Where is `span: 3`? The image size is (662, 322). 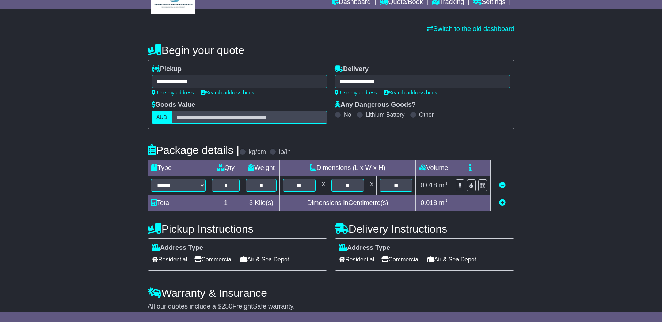
span: 3 is located at coordinates (251, 203).